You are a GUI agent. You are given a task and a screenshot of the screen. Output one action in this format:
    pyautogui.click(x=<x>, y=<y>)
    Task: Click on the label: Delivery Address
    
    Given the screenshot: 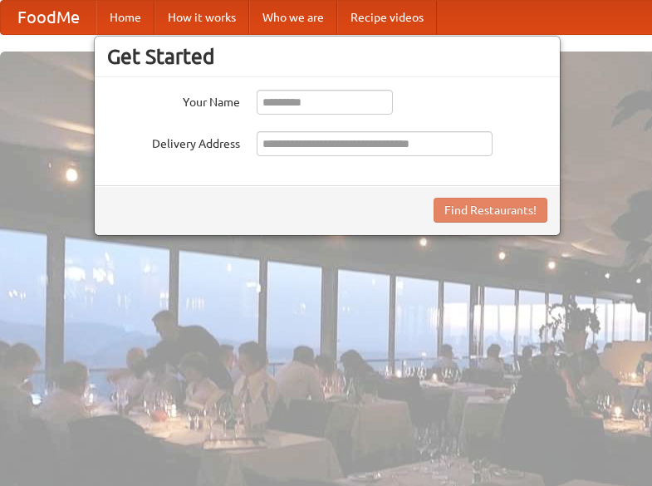 What is the action you would take?
    pyautogui.click(x=174, y=141)
    